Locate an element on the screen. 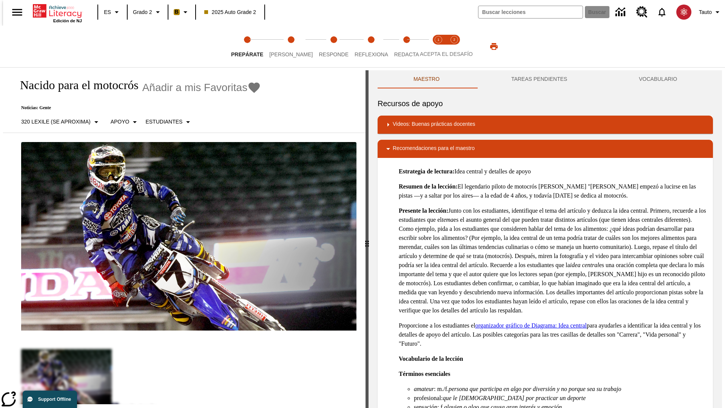 This screenshot has height=408, width=725. em: persona que participa en algo por diversión y no porque sea su trabajo is located at coordinates (535, 389).